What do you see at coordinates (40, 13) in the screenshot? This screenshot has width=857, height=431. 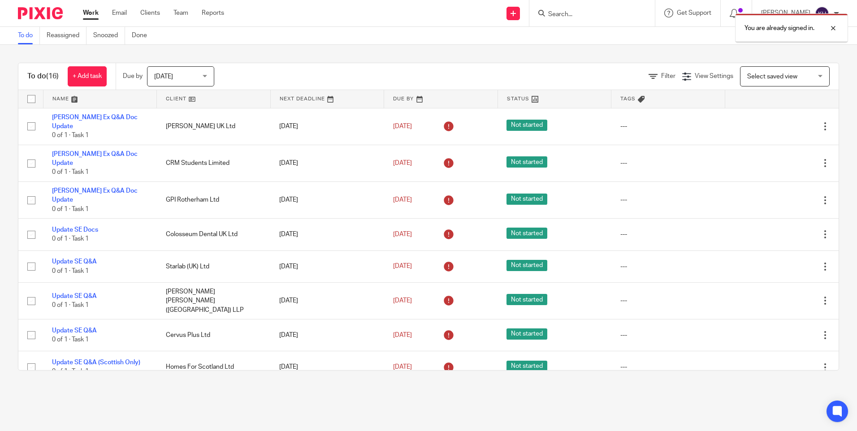 I see `img: Pixie` at bounding box center [40, 13].